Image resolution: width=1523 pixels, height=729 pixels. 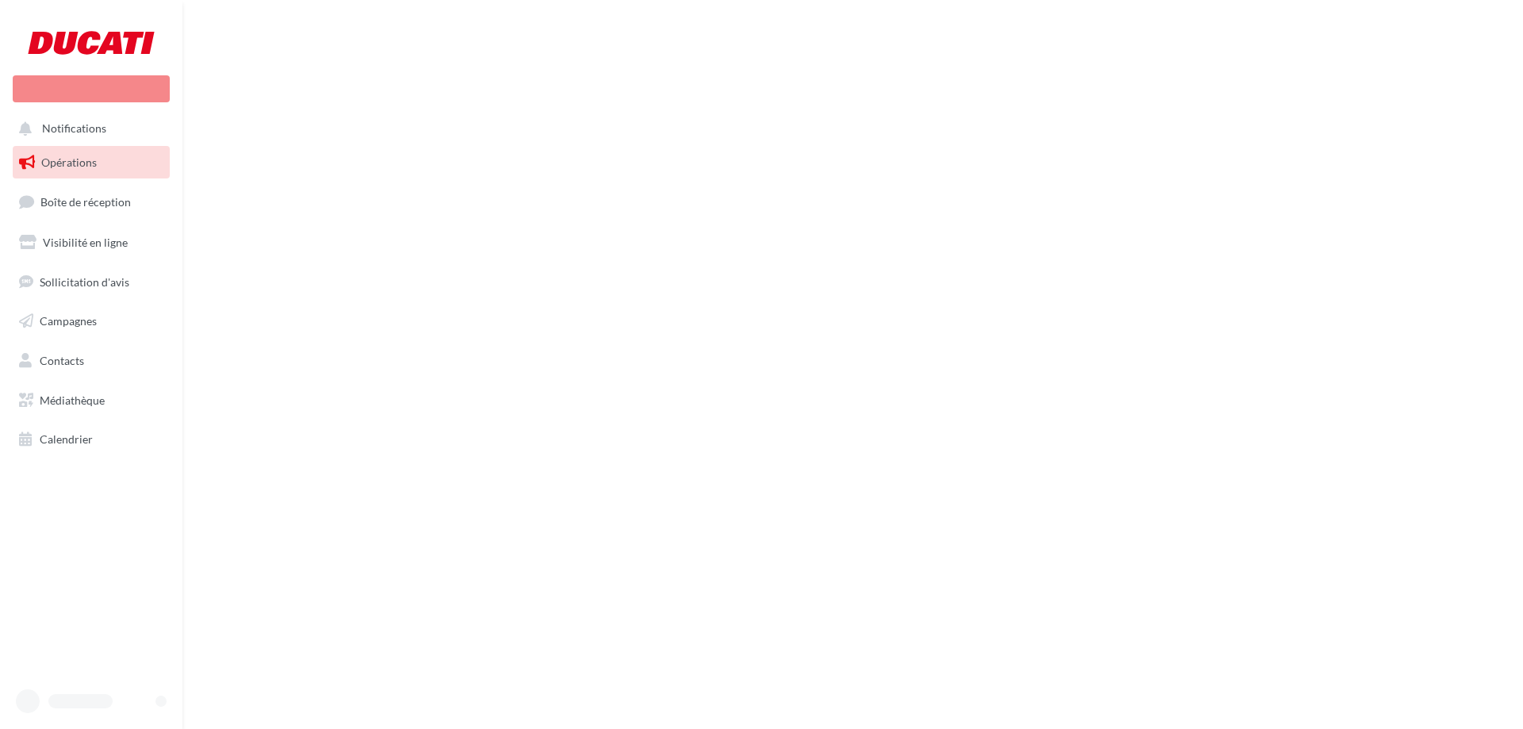 What do you see at coordinates (91, 440) in the screenshot?
I see `a: Calendrier` at bounding box center [91, 440].